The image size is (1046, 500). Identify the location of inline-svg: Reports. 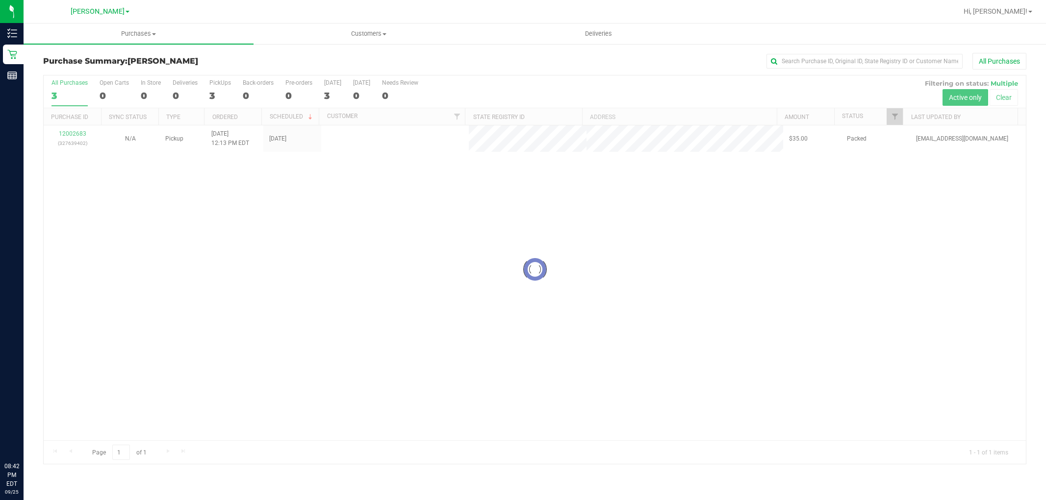
(12, 75).